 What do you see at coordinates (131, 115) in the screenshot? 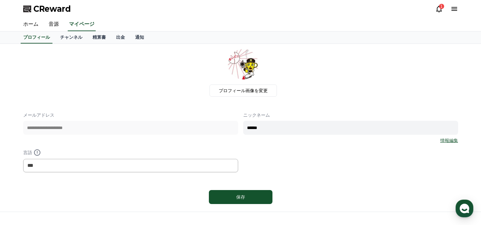
I see `p: メールアドレス` at bounding box center [131, 115].